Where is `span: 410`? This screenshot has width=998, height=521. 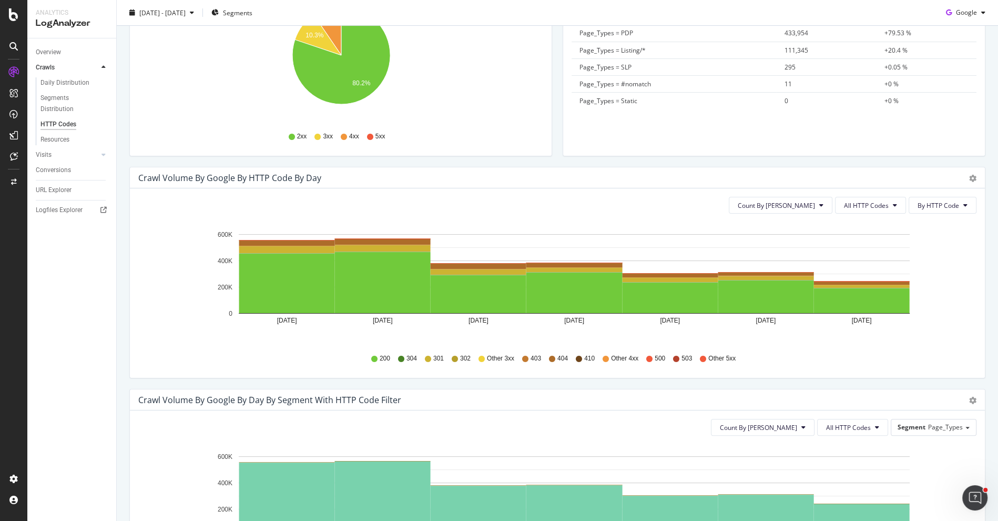
span: 410 is located at coordinates (590, 358).